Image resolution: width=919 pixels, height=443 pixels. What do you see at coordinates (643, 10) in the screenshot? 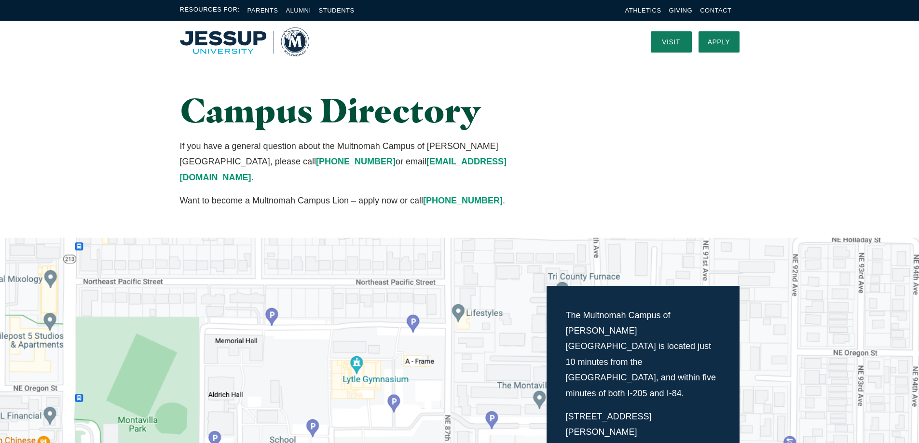
I see `a: Athletics` at bounding box center [643, 10].